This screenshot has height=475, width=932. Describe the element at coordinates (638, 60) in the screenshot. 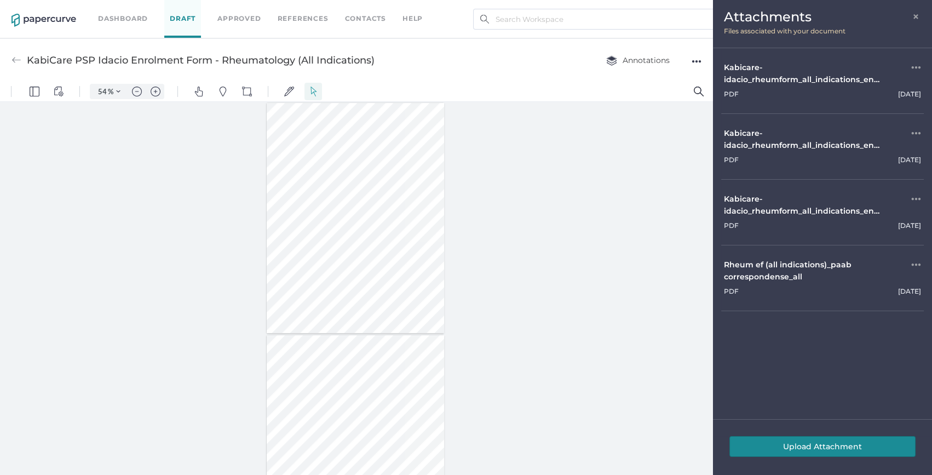

I see `button: Annotations` at that location.